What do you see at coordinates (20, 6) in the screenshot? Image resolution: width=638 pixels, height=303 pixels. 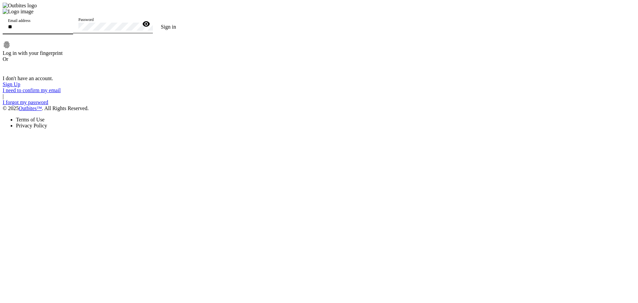 I see `img: Outbites logo` at bounding box center [20, 6].